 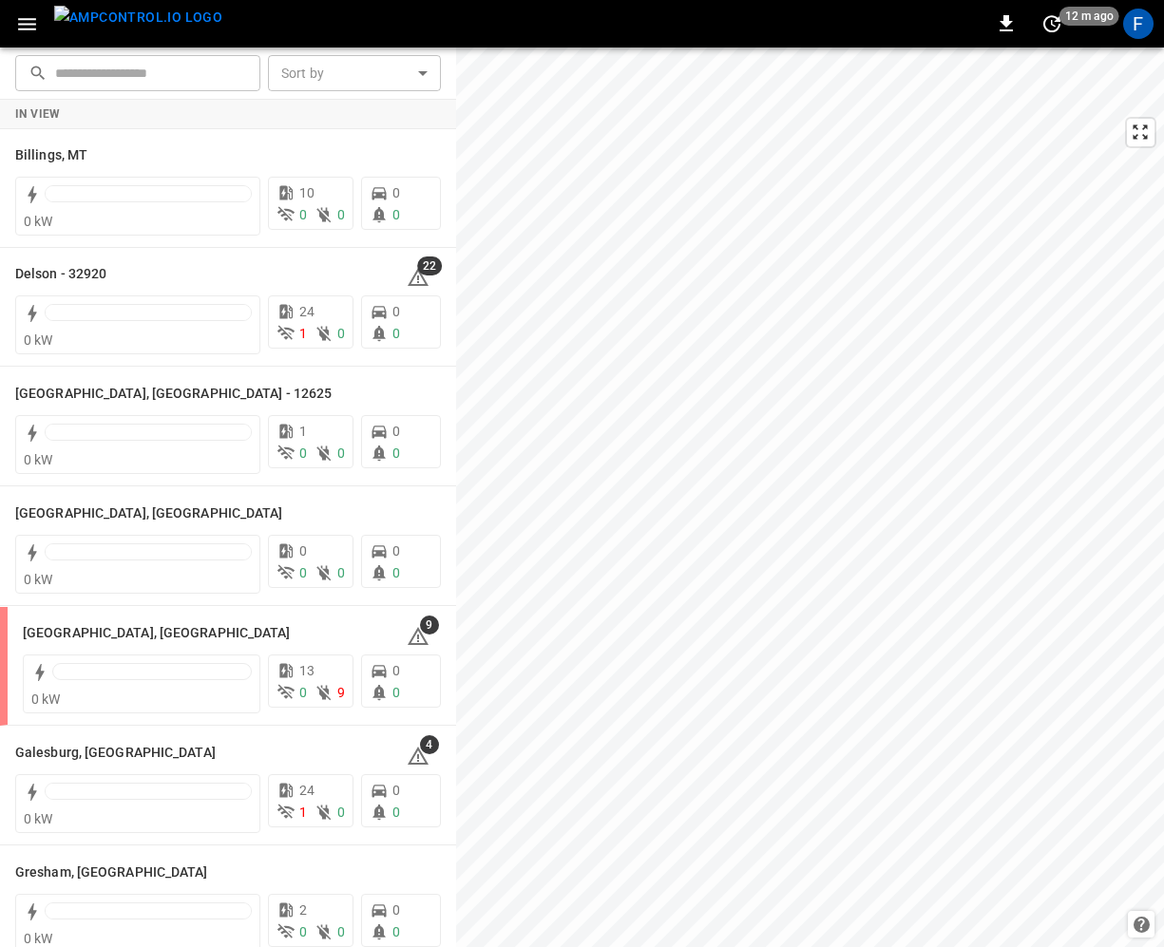 What do you see at coordinates (111, 873) in the screenshot?
I see `h6: Gresham, OR` at bounding box center [111, 873].